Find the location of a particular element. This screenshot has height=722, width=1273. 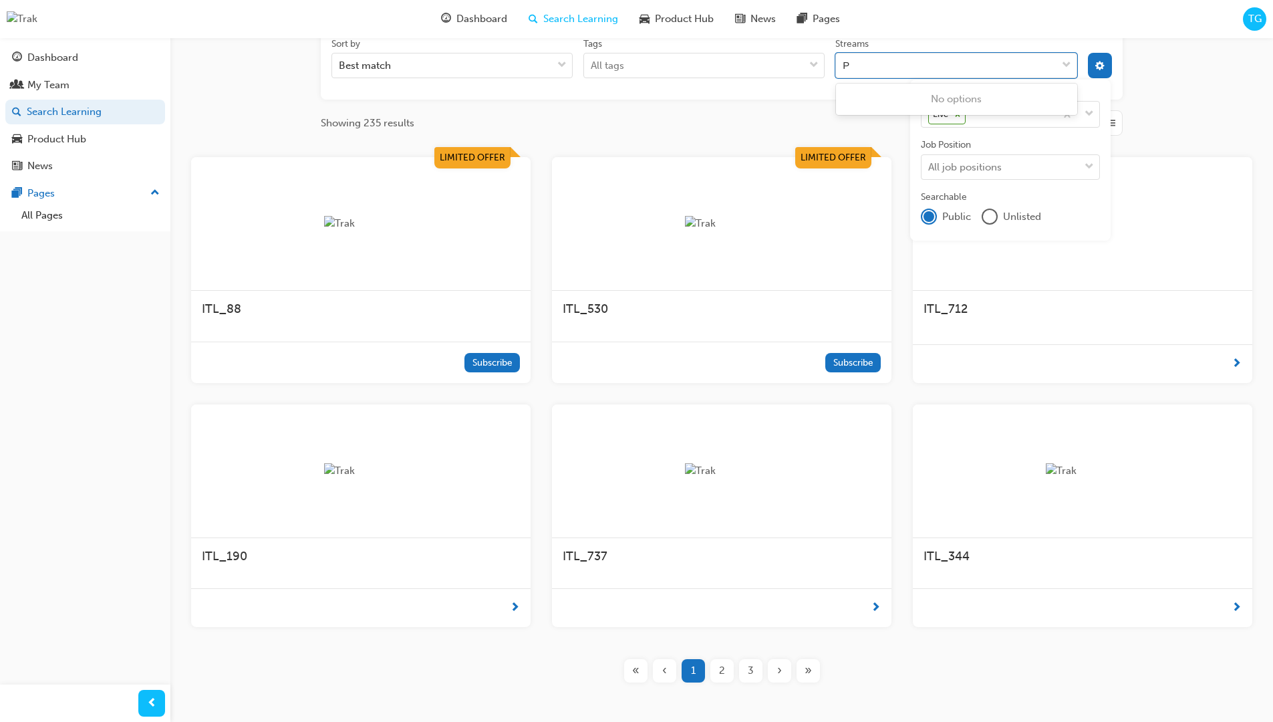

button: Page 2 is located at coordinates (722, 670).